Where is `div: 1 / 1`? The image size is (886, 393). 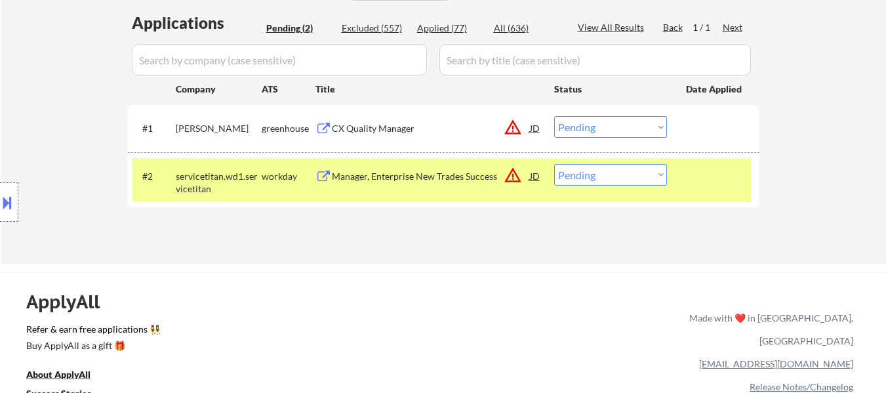
div: 1 / 1 is located at coordinates (707, 28).